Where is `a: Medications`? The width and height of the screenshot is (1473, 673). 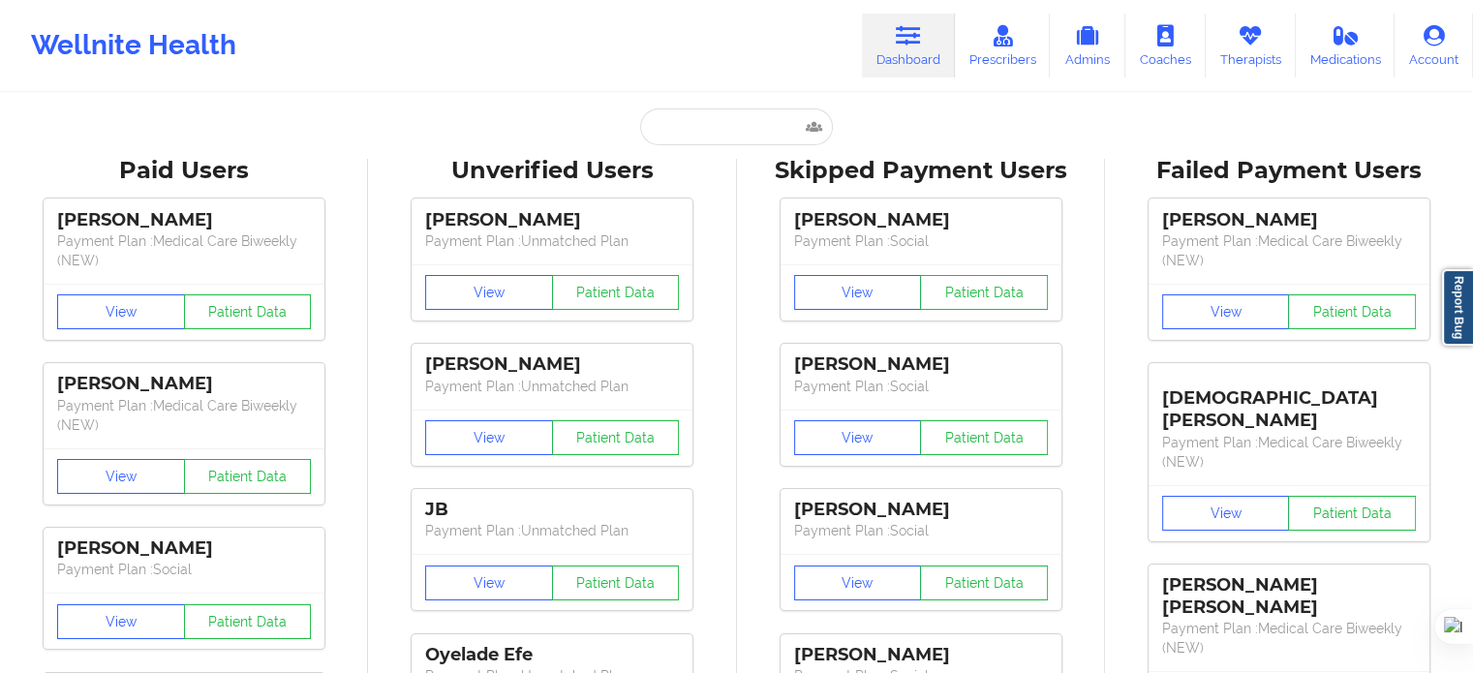 a: Medications is located at coordinates (1345, 46).